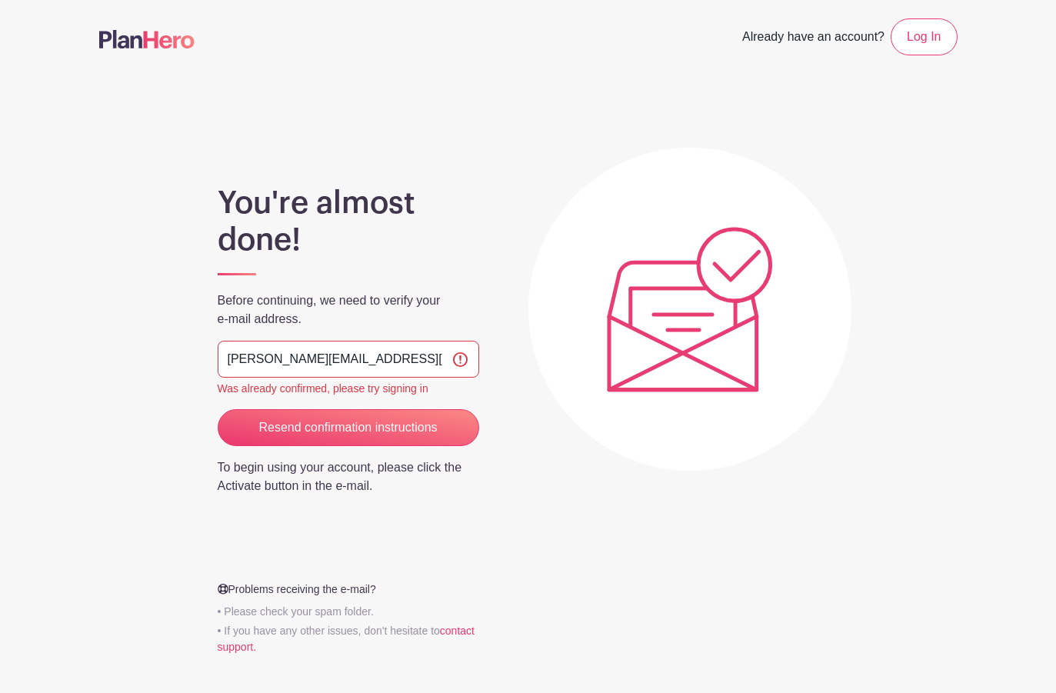 This screenshot has width=1056, height=693. I want to click on p: Before continuing, we need to verify your e-mail address., so click(348, 310).